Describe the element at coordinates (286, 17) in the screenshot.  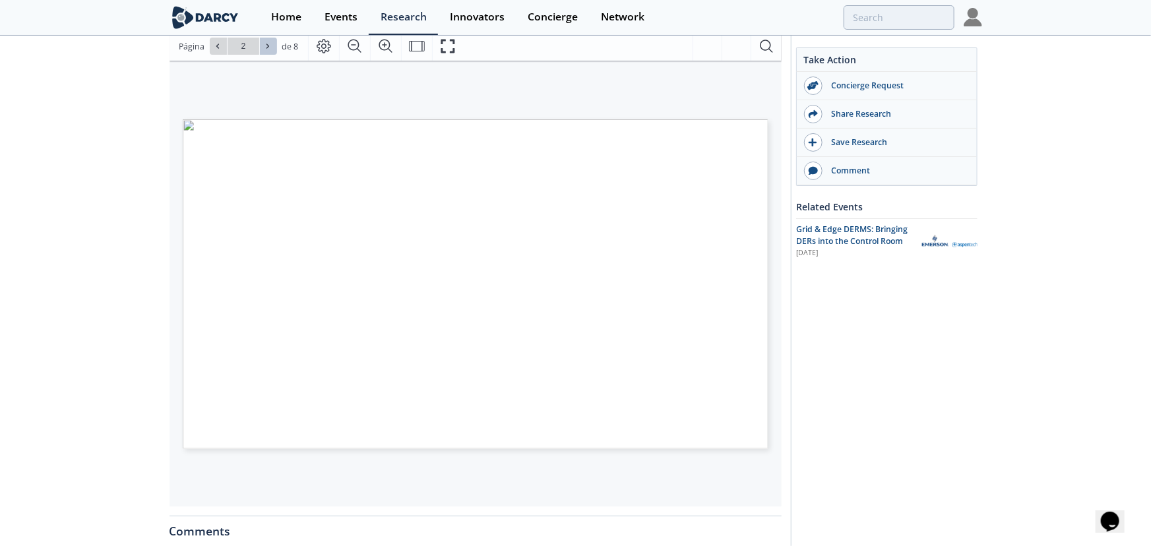
I see `div: Home` at that location.